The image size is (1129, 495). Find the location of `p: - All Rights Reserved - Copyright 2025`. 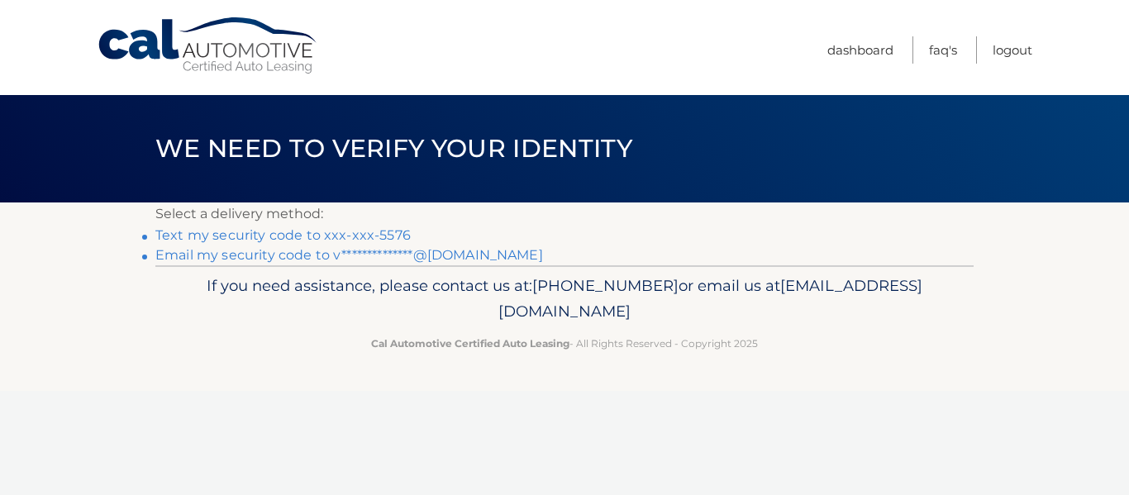

p: - All Rights Reserved - Copyright 2025 is located at coordinates (564, 343).